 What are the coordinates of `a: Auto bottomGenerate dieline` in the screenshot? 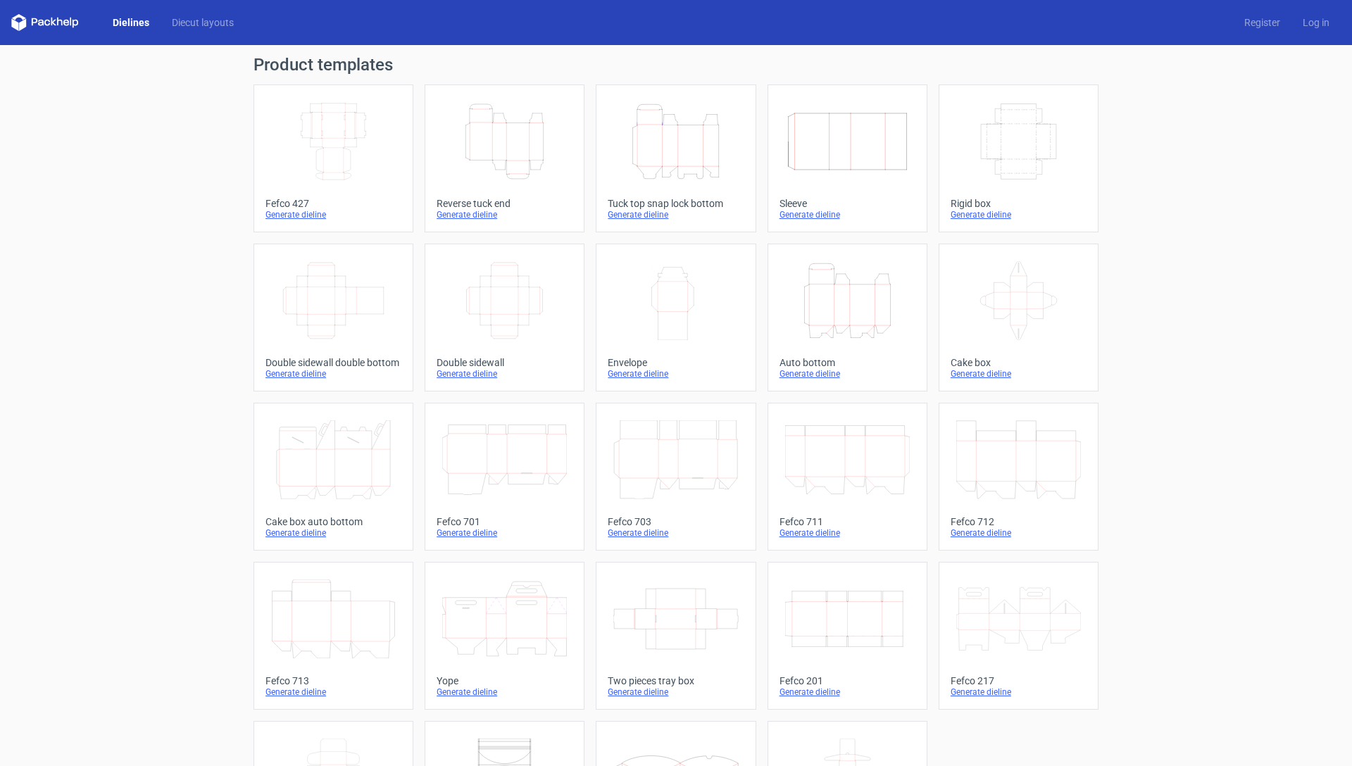 It's located at (847, 318).